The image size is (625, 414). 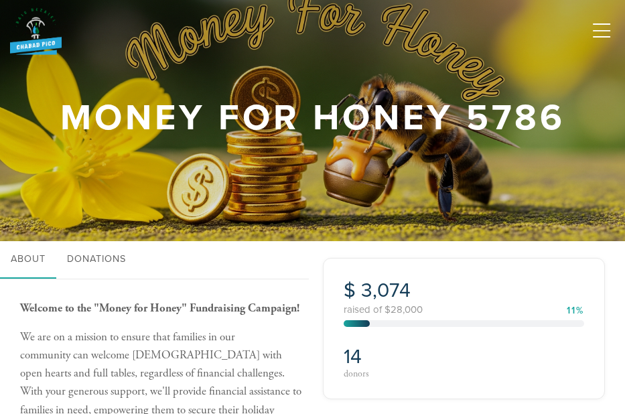 I want to click on h1: Money for Honey 5786, so click(x=313, y=117).